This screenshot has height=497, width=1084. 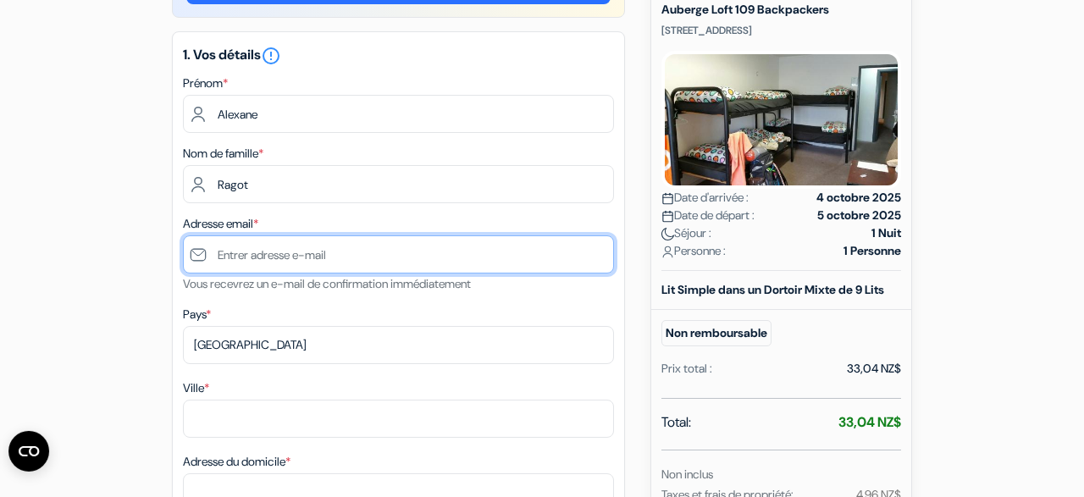 I want to click on div: Prix total :, so click(x=687, y=368).